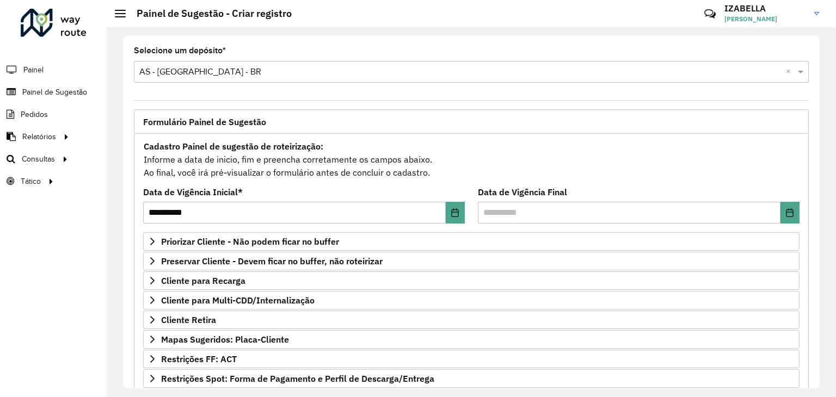  Describe the element at coordinates (471, 261) in the screenshot. I see `a: Preservar Cliente - Devem ficar no buffer, não roteirizar` at that location.